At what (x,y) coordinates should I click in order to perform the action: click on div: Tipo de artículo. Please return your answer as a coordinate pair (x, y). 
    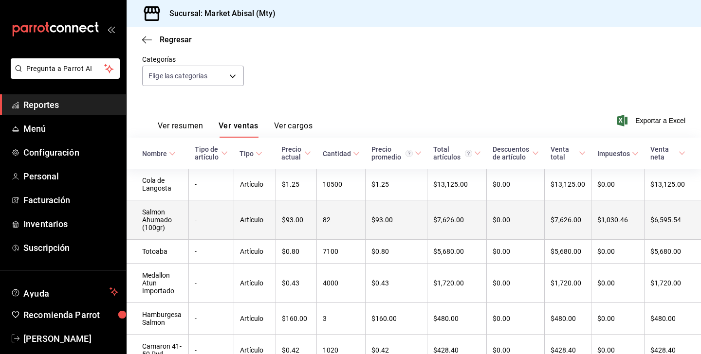
    Looking at the image, I should click on (207, 153).